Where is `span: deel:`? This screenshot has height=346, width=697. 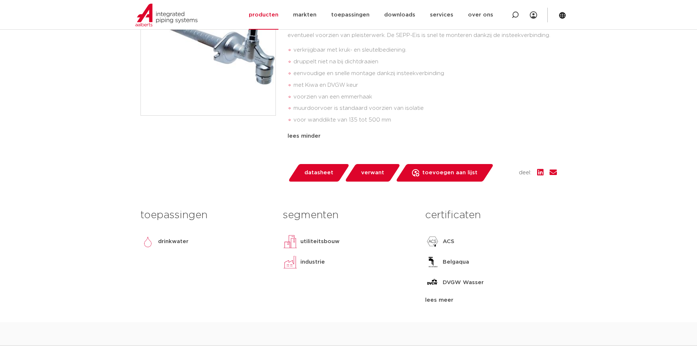 span: deel: is located at coordinates (525, 173).